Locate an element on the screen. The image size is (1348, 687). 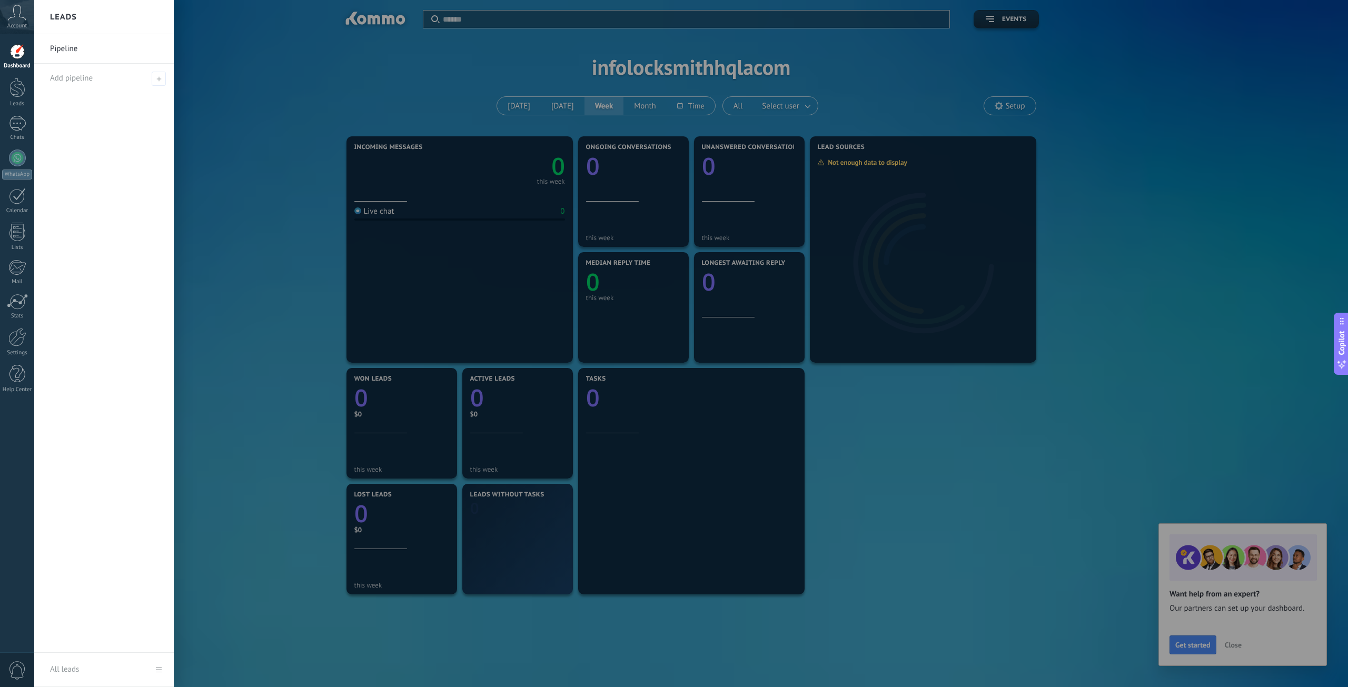
span: Account is located at coordinates (17, 26).